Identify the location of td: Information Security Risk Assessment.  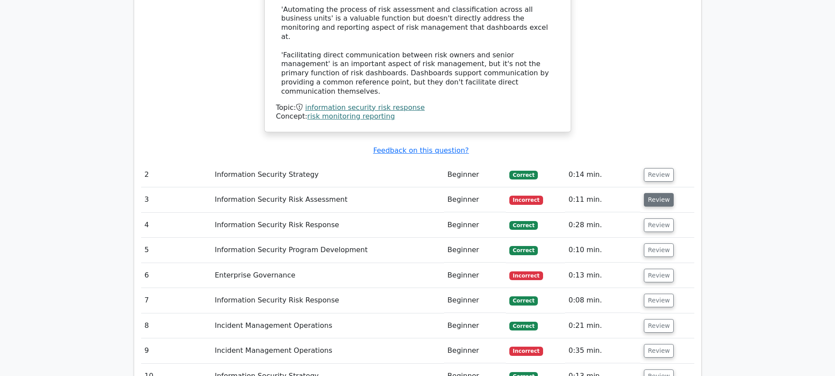
(327, 200).